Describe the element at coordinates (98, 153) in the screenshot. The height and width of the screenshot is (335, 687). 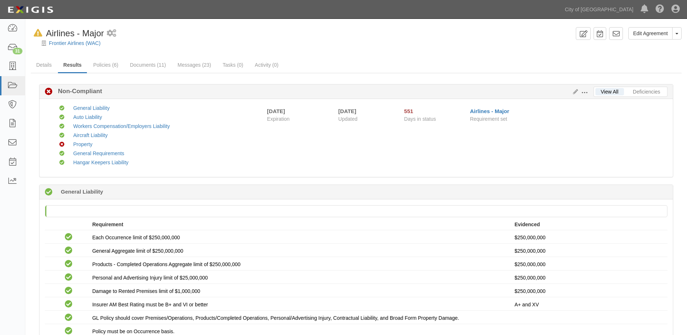
I see `a: General Requirements` at that location.